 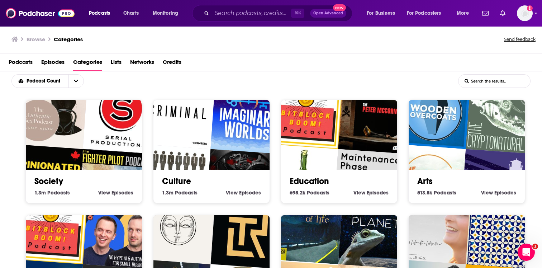 I want to click on a: 1.3m Culture Podcasts, so click(x=180, y=192).